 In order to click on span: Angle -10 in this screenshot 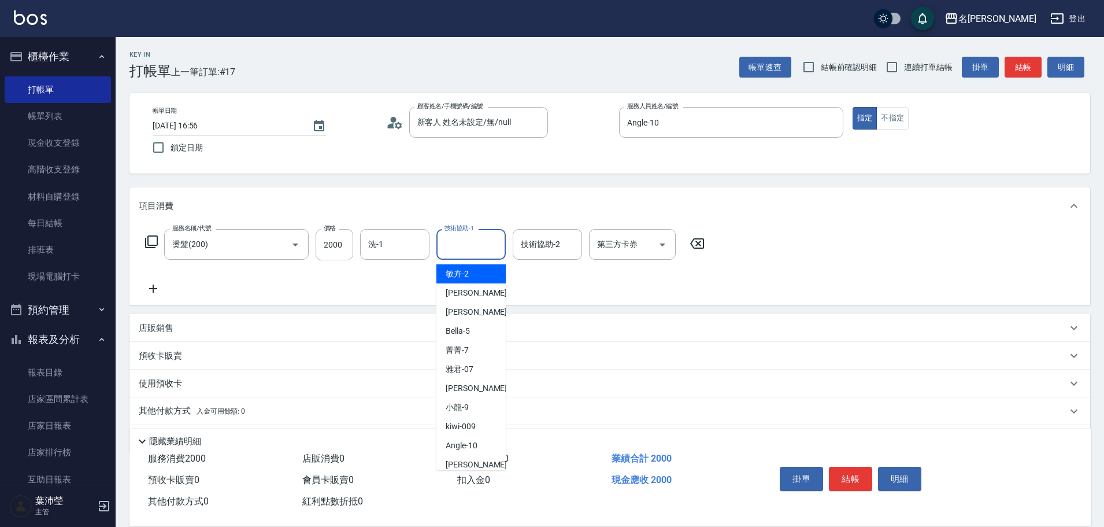, I will do `click(461, 445)`.